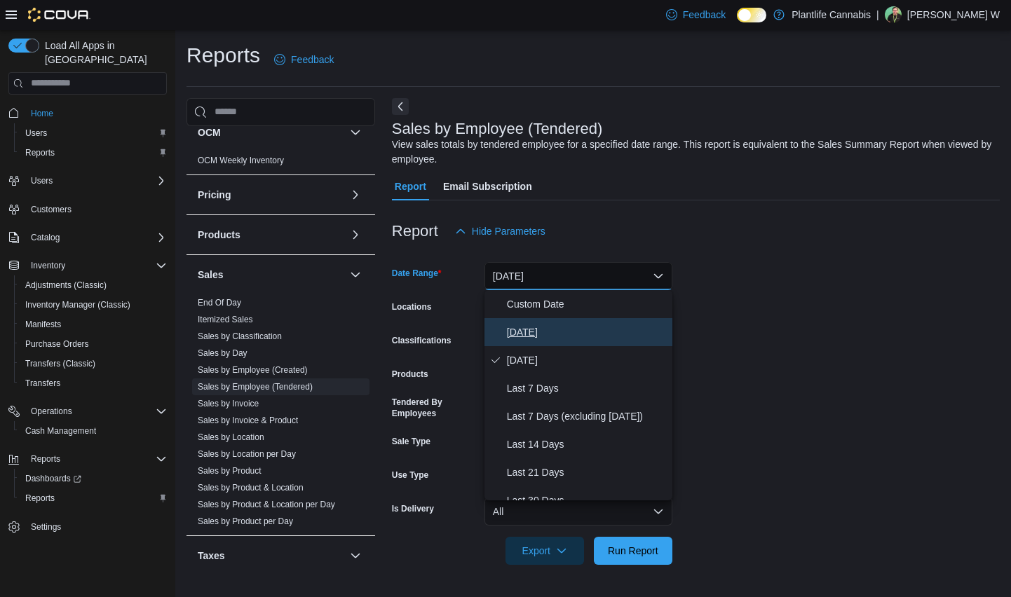 This screenshot has width=1011, height=597. Describe the element at coordinates (93, 364) in the screenshot. I see `button: Transfers (Classic)` at that location.